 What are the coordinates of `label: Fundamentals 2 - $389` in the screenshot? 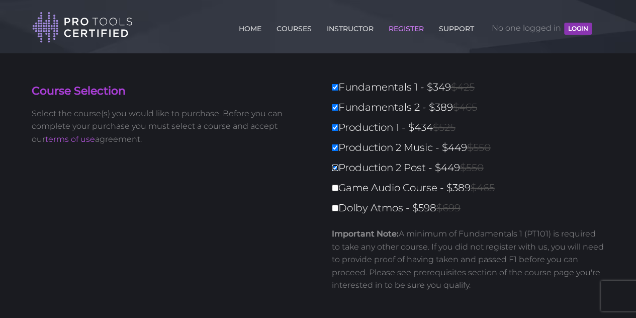 It's located at (471, 107).